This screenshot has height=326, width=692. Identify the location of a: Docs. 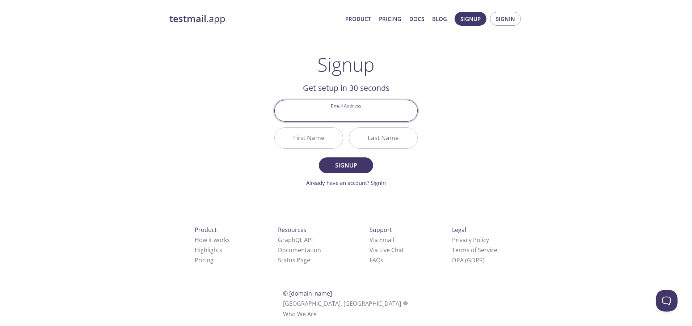
(417, 19).